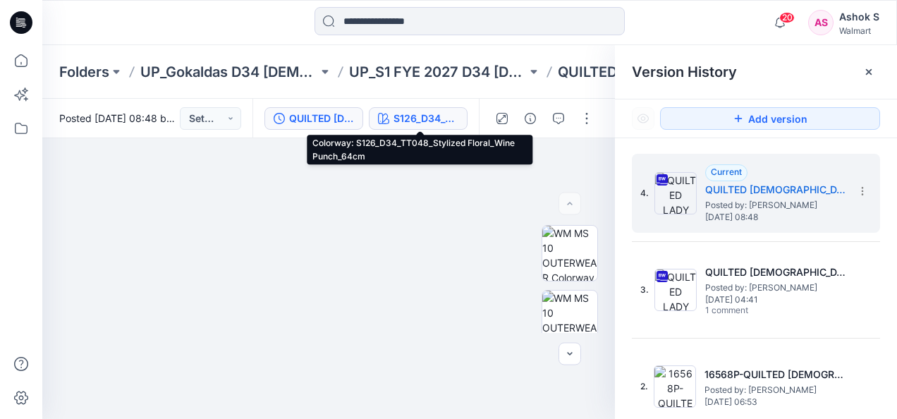 This screenshot has height=419, width=897. I want to click on p: Folders, so click(84, 72).